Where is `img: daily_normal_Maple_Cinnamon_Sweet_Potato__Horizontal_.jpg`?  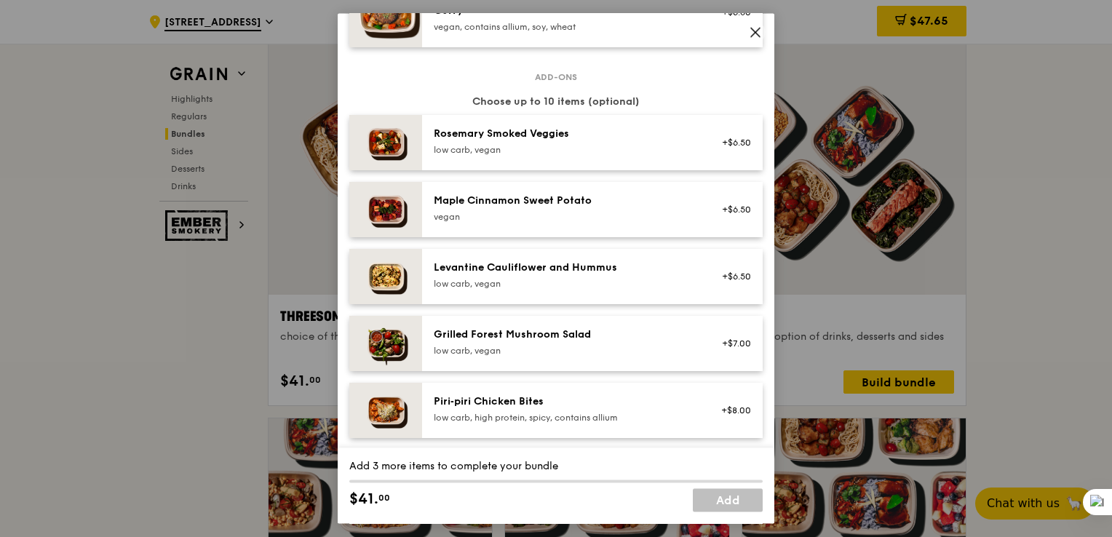 img: daily_normal_Maple_Cinnamon_Sweet_Potato__Horizontal_.jpg is located at coordinates (386, 210).